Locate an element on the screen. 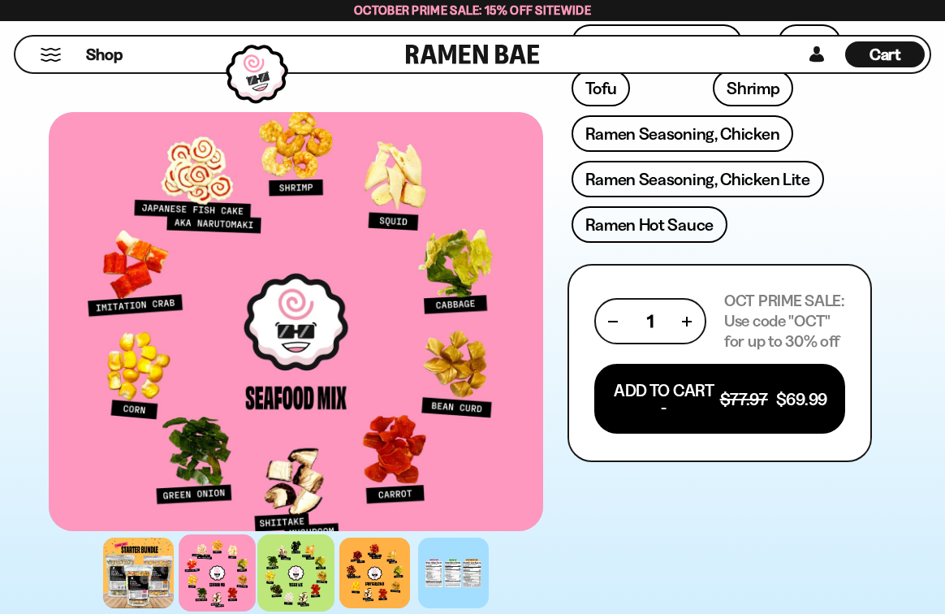  a: Tofu is located at coordinates (601, 88).